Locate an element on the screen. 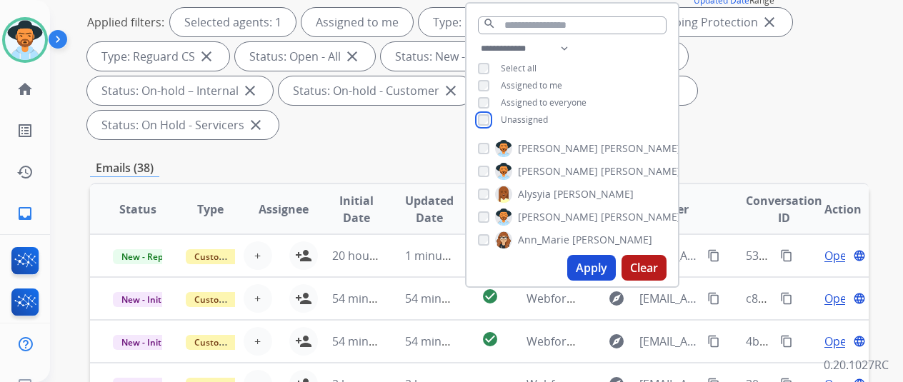  div: Status: Open - All is located at coordinates (305, 56).